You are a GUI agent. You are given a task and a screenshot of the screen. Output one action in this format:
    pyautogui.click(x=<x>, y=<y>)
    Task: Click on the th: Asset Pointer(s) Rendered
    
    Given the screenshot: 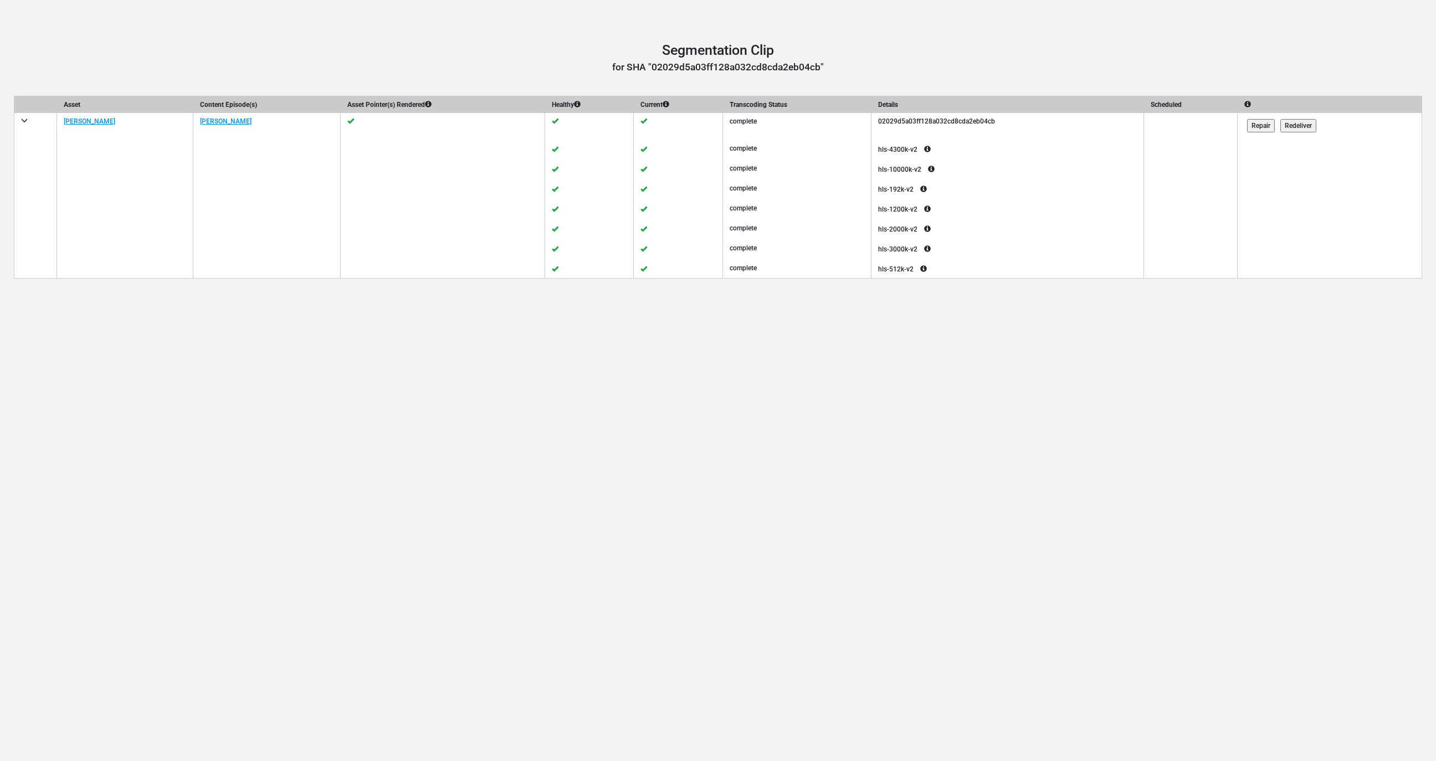 What is the action you would take?
    pyautogui.click(x=443, y=105)
    